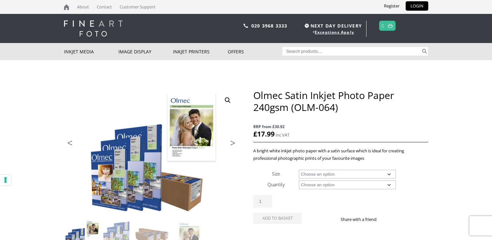 The height and width of the screenshot is (240, 492). What do you see at coordinates (382, 26) in the screenshot?
I see `a: 0` at bounding box center [382, 26].